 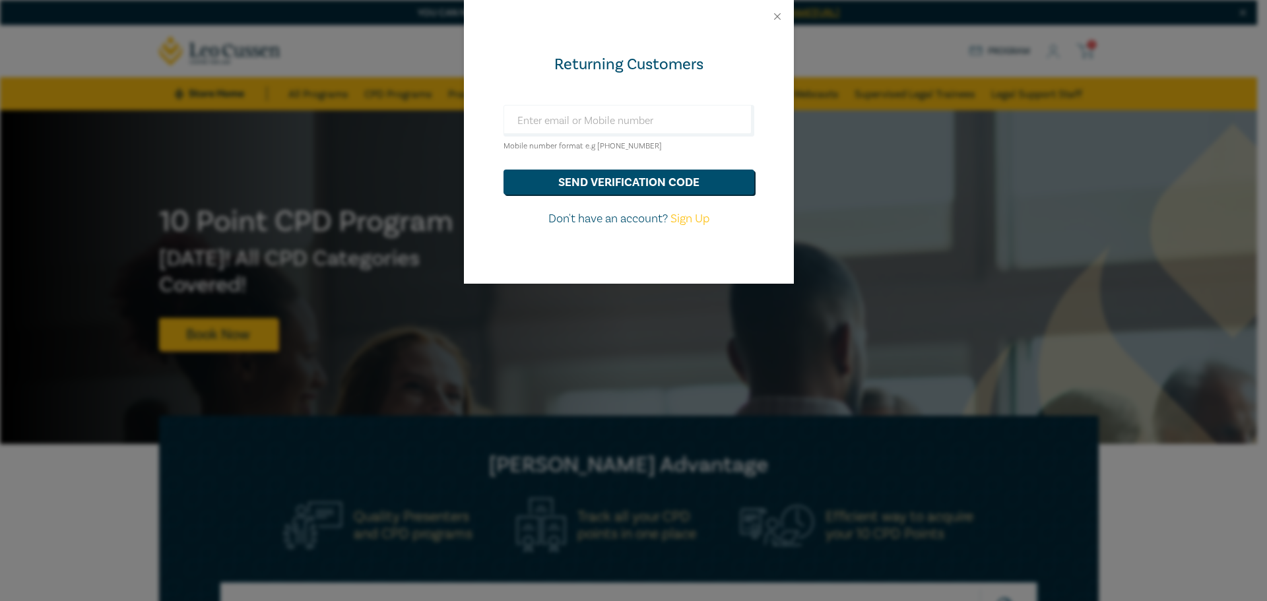 What do you see at coordinates (777, 16) in the screenshot?
I see `button: Close` at bounding box center [777, 16].